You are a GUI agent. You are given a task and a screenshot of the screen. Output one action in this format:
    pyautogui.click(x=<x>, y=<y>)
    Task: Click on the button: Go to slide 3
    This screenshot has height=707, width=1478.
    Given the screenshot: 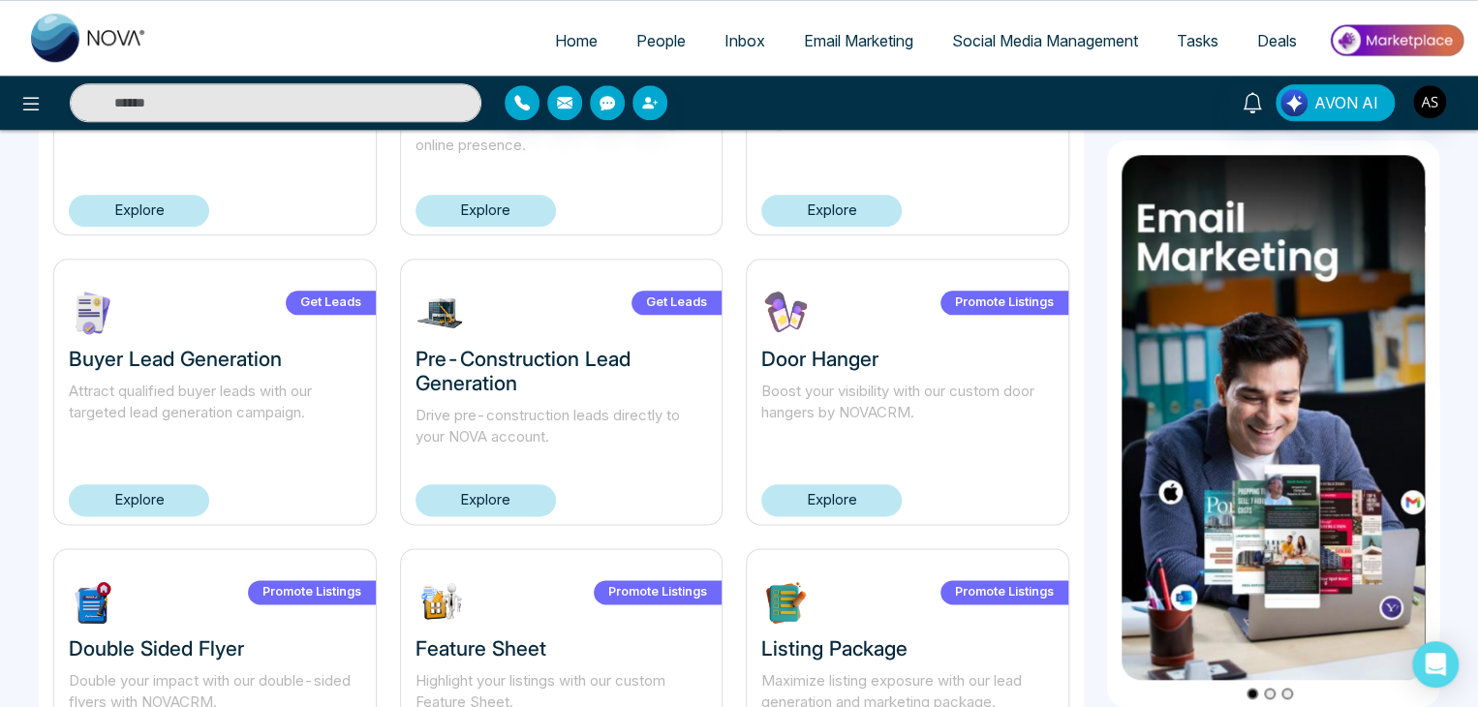 What is the action you would take?
    pyautogui.click(x=1287, y=694)
    